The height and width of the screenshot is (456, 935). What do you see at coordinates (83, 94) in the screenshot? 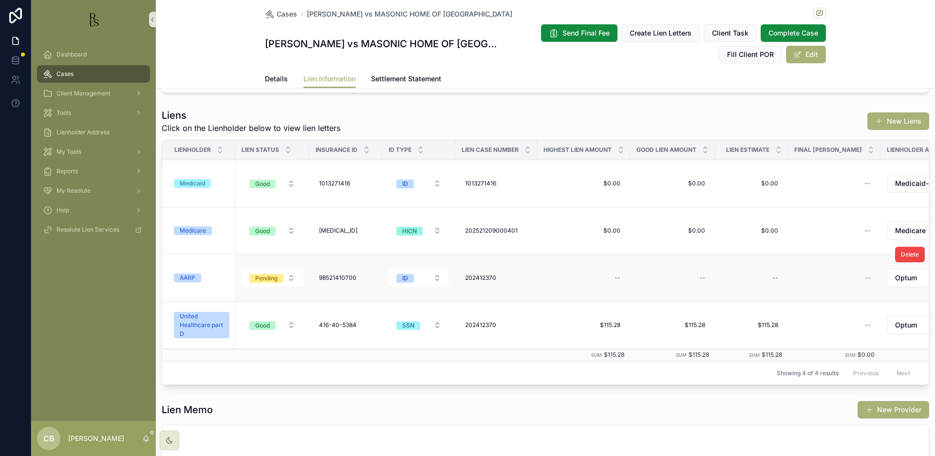
I see `span: Client Management` at bounding box center [83, 94].